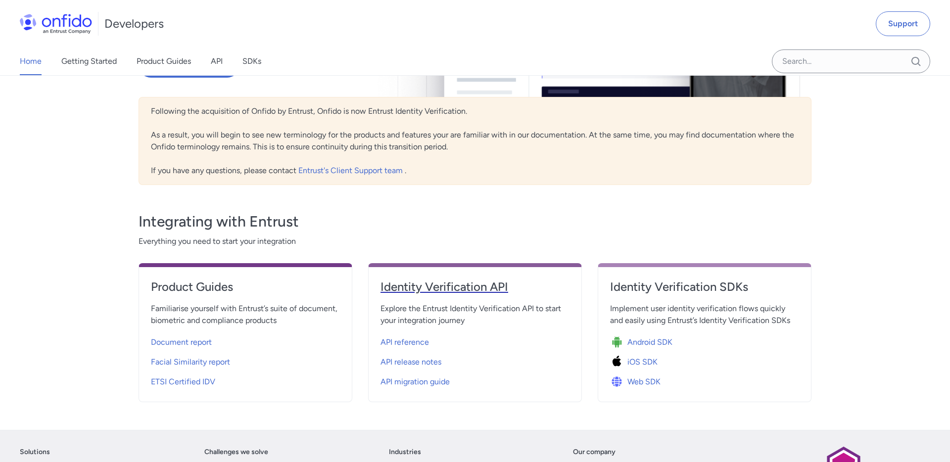 This screenshot has width=950, height=462. Describe the element at coordinates (217, 61) in the screenshot. I see `a: API` at that location.